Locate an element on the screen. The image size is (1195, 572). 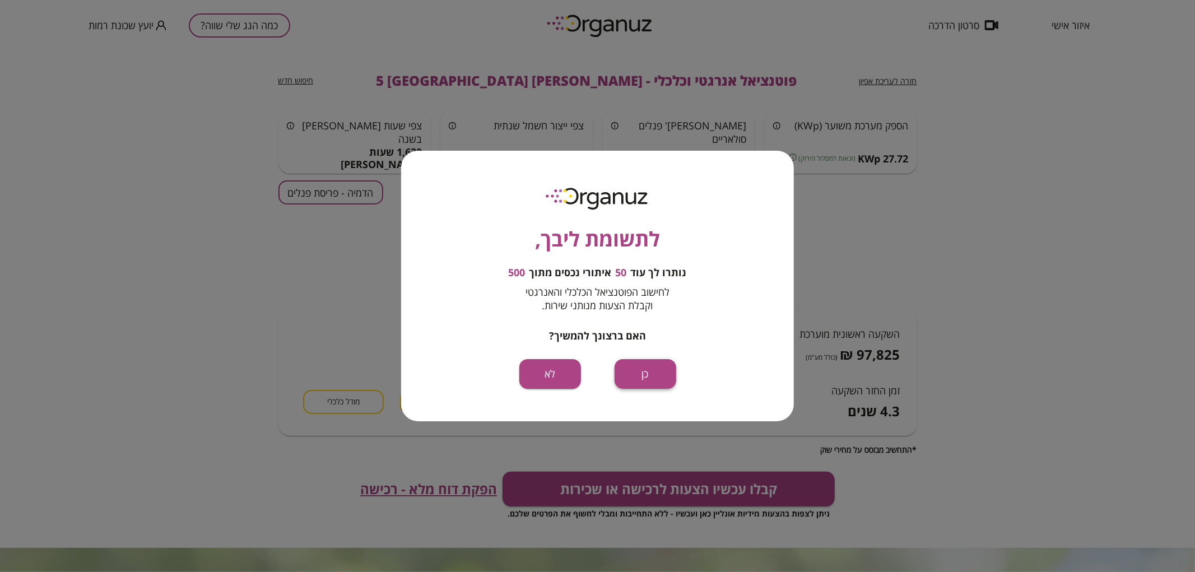
span: לתשומת ליבך, is located at coordinates (597, 239).